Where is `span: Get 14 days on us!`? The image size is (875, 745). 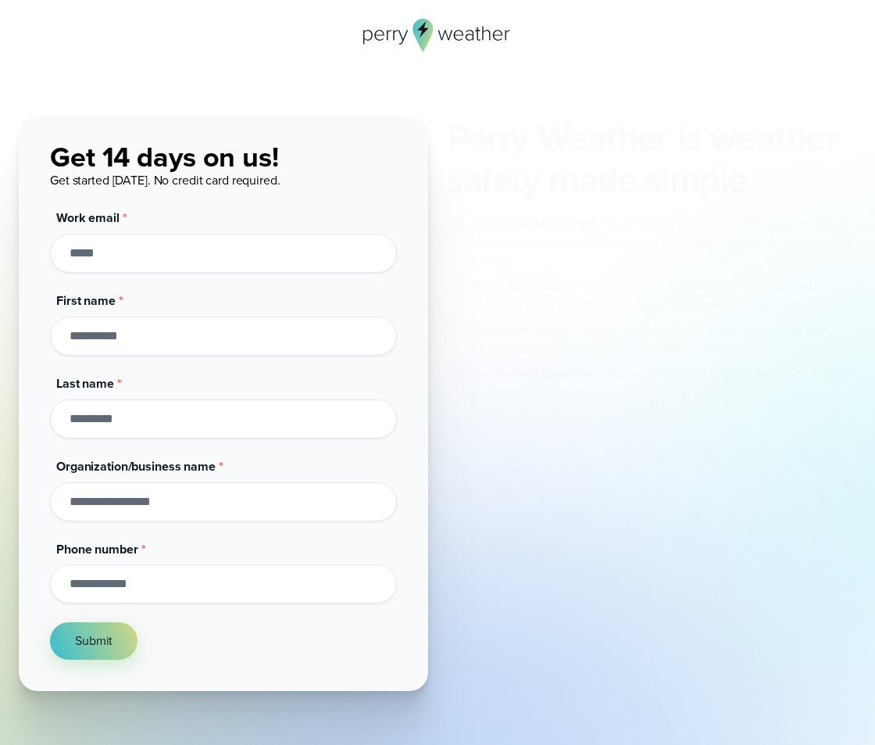
span: Get 14 days on us! is located at coordinates (164, 156).